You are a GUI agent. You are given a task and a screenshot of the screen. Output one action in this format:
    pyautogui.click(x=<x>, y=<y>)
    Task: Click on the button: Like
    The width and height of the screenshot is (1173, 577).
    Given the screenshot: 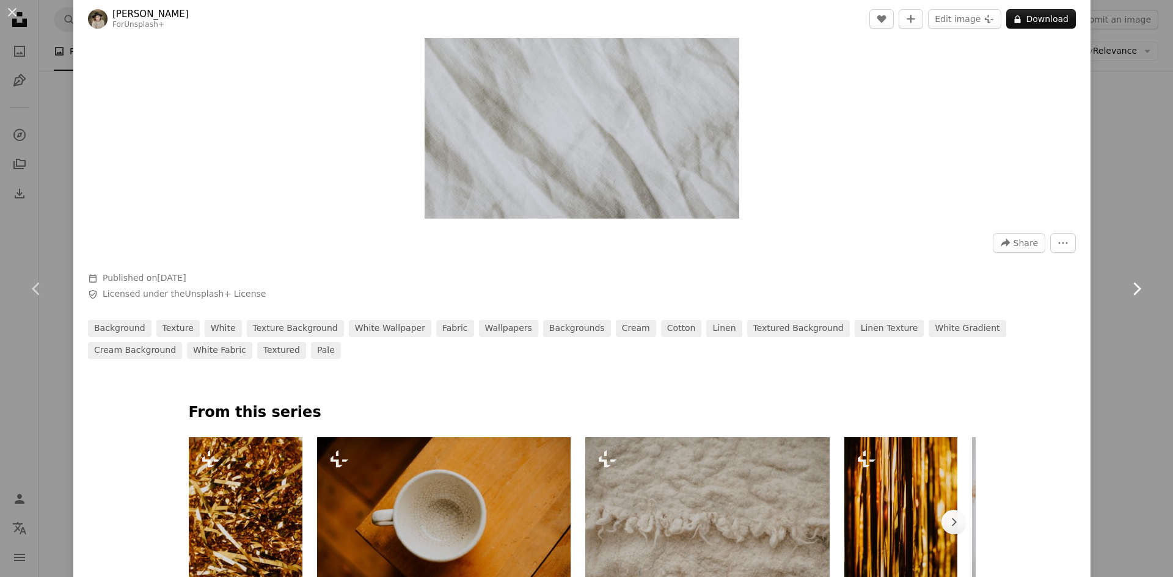 What is the action you would take?
    pyautogui.click(x=882, y=19)
    